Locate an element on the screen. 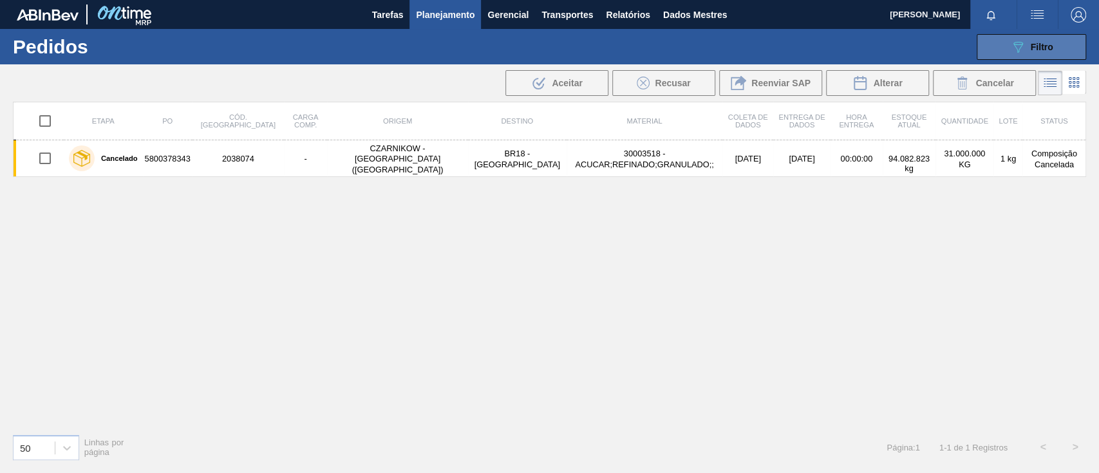  font: Recusar is located at coordinates (672, 83).